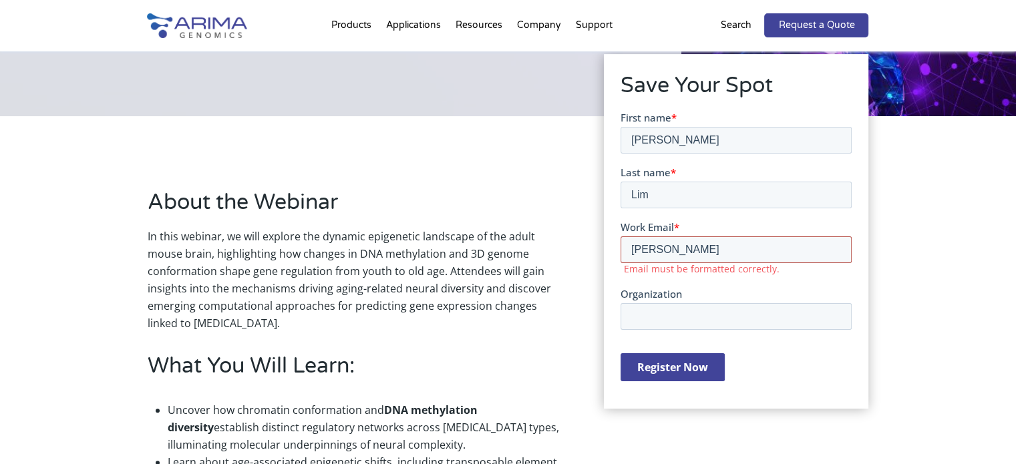 This screenshot has width=1016, height=464. Describe the element at coordinates (356, 371) in the screenshot. I see `h2: What You Will Learn:` at that location.